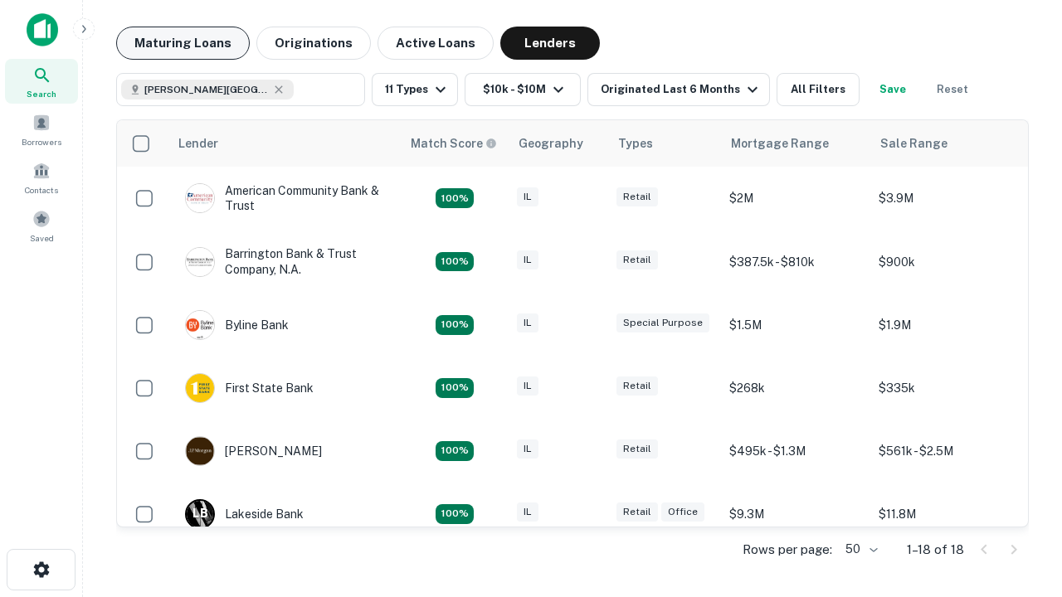 This screenshot has height=597, width=1062. I want to click on div: Borrowers, so click(41, 129).